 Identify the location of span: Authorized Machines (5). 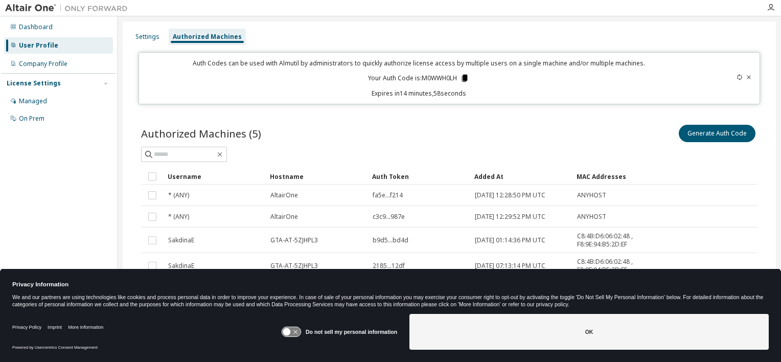
(201, 133).